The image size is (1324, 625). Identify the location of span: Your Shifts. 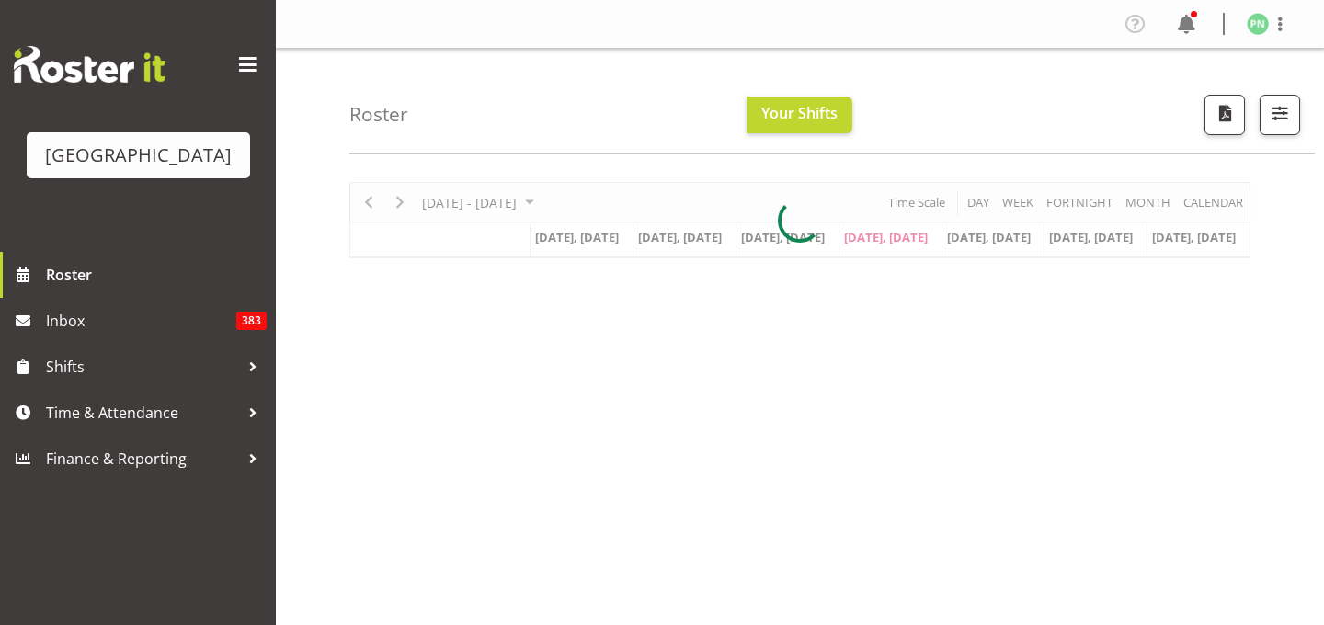
(799, 113).